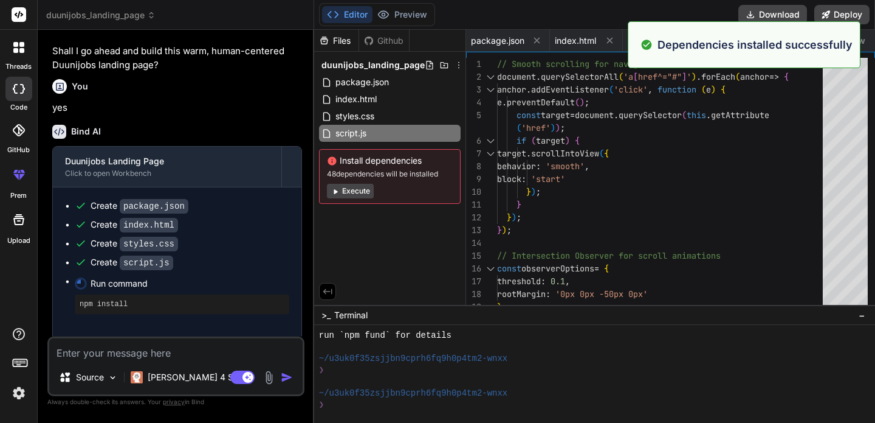 The image size is (875, 423). What do you see at coordinates (402, 15) in the screenshot?
I see `button: Preview` at bounding box center [402, 15].